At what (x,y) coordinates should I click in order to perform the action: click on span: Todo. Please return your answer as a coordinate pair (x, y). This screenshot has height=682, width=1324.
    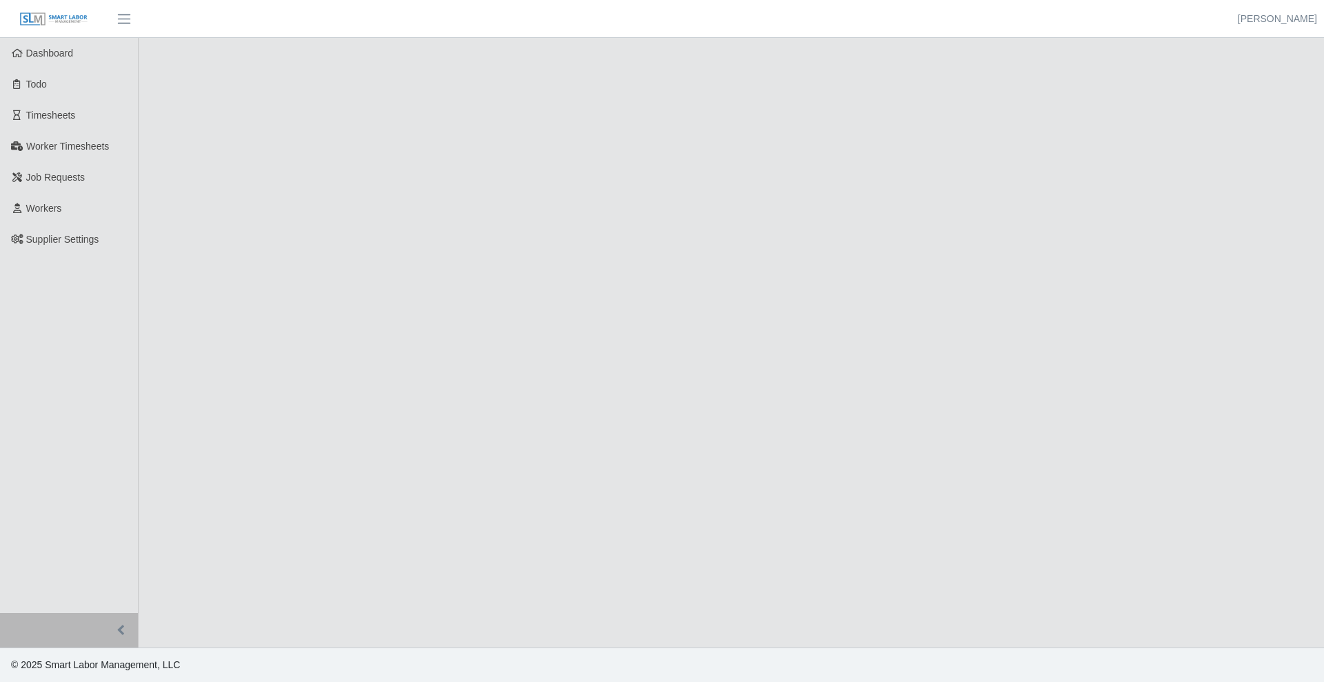
    Looking at the image, I should click on (37, 84).